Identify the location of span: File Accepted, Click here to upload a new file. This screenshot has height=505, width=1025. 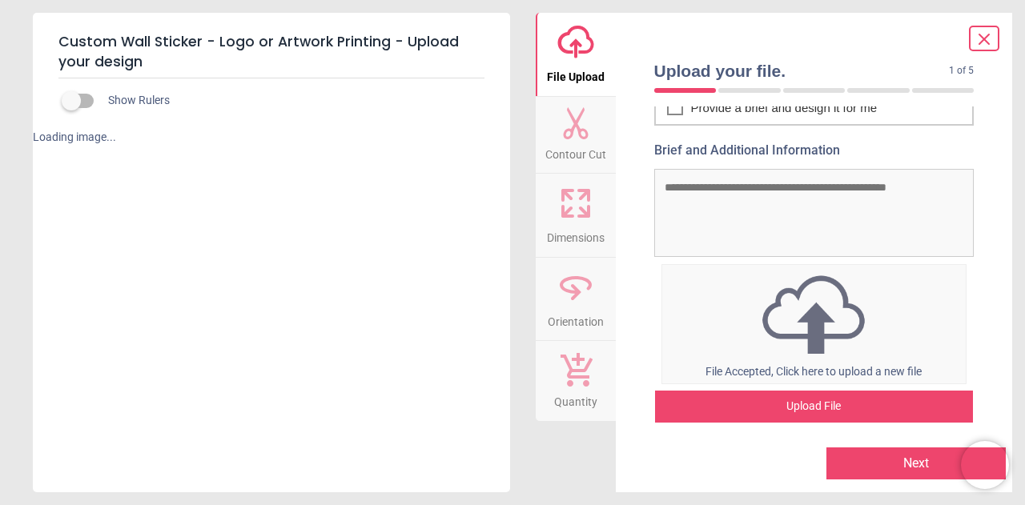
(813, 371).